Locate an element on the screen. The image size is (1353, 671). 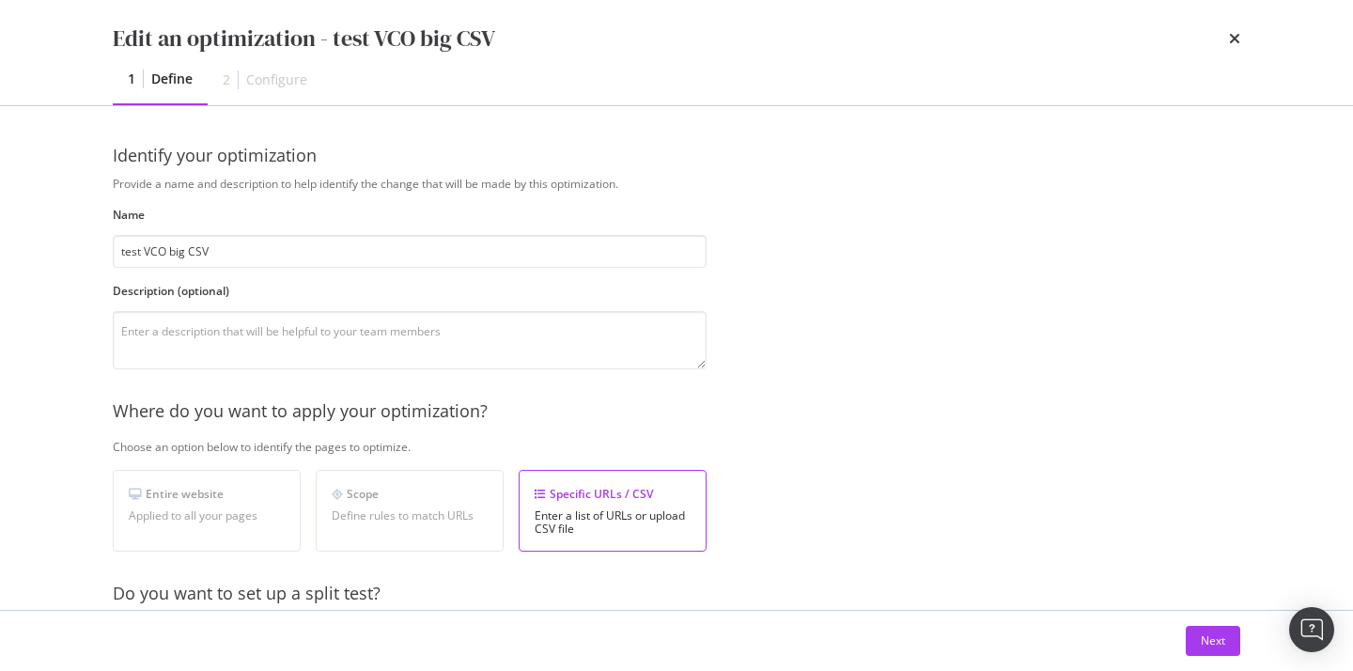
div: times is located at coordinates (1234, 39).